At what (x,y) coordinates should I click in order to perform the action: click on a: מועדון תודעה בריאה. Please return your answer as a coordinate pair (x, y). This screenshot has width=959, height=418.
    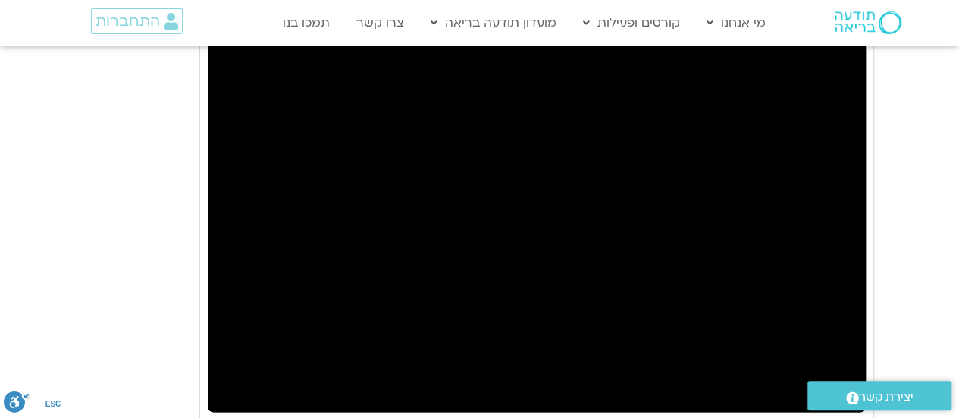
    Looking at the image, I should click on (493, 23).